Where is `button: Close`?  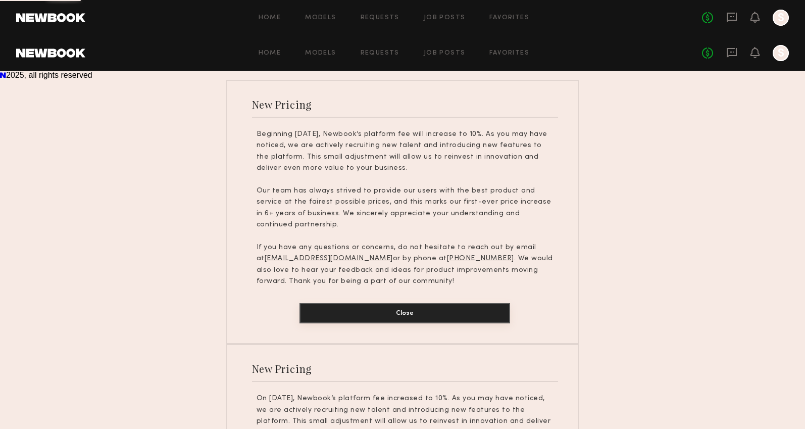 button: Close is located at coordinates (405, 313).